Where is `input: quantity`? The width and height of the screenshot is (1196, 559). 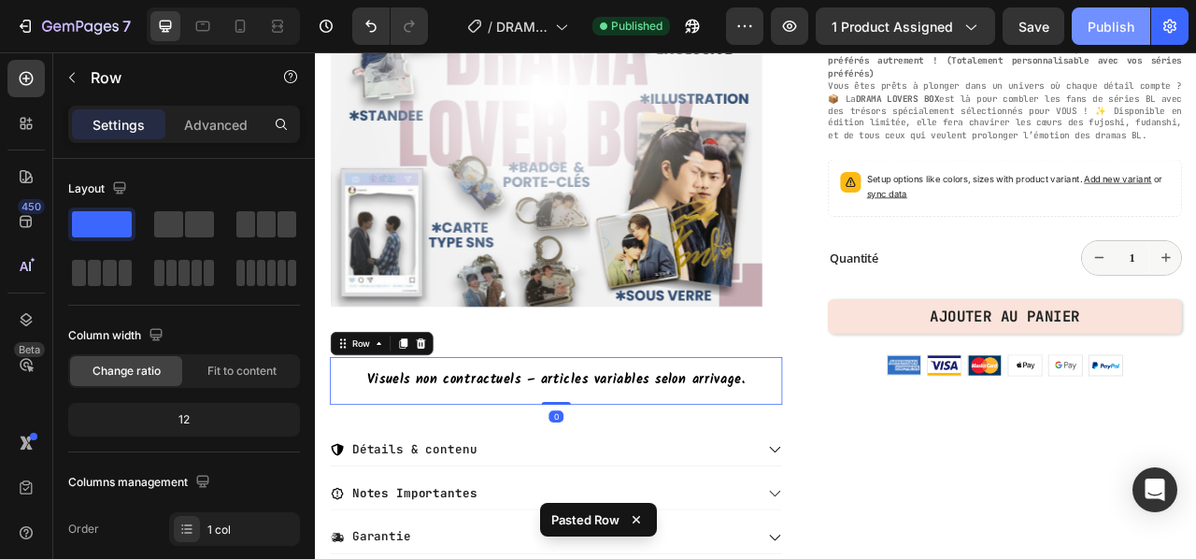
input: quantity is located at coordinates (1039, 262).